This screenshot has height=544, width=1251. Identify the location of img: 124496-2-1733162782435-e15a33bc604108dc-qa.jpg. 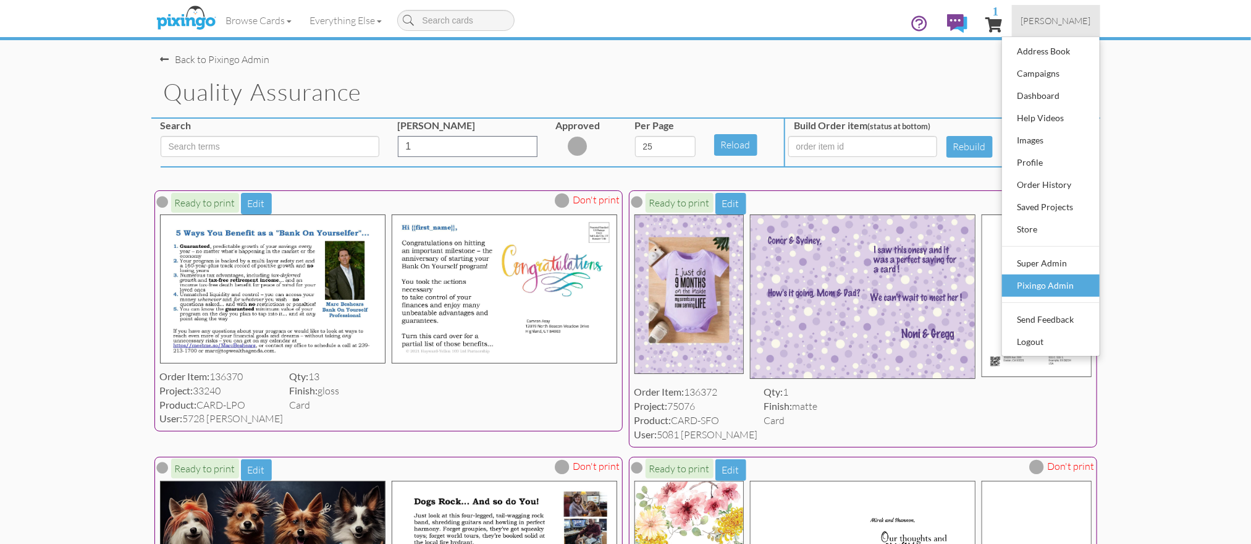
(504, 289).